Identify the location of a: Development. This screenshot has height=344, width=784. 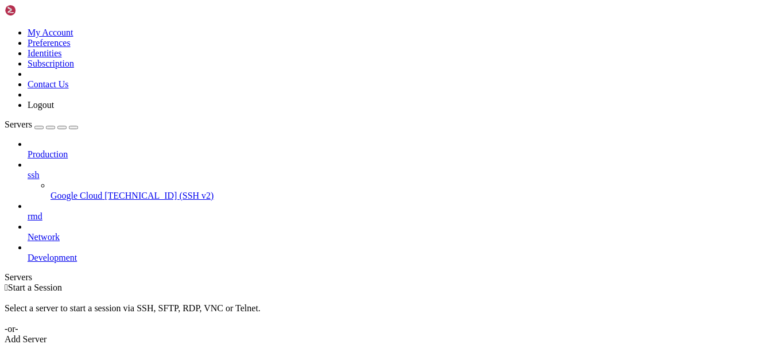
(403, 258).